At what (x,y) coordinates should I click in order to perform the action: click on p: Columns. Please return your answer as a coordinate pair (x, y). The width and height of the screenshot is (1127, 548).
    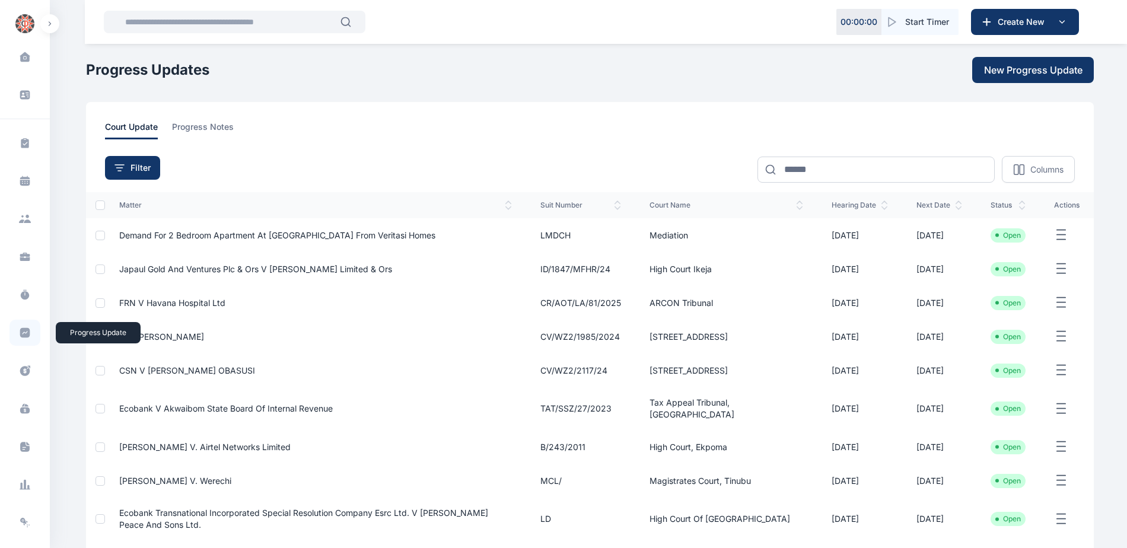
    Looking at the image, I should click on (1047, 170).